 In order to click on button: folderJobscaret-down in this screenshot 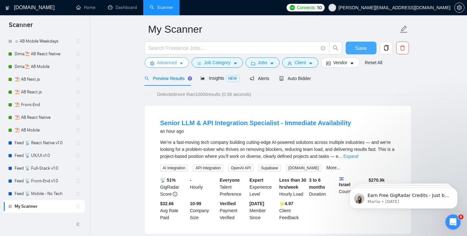, I will do `click(263, 63)`.